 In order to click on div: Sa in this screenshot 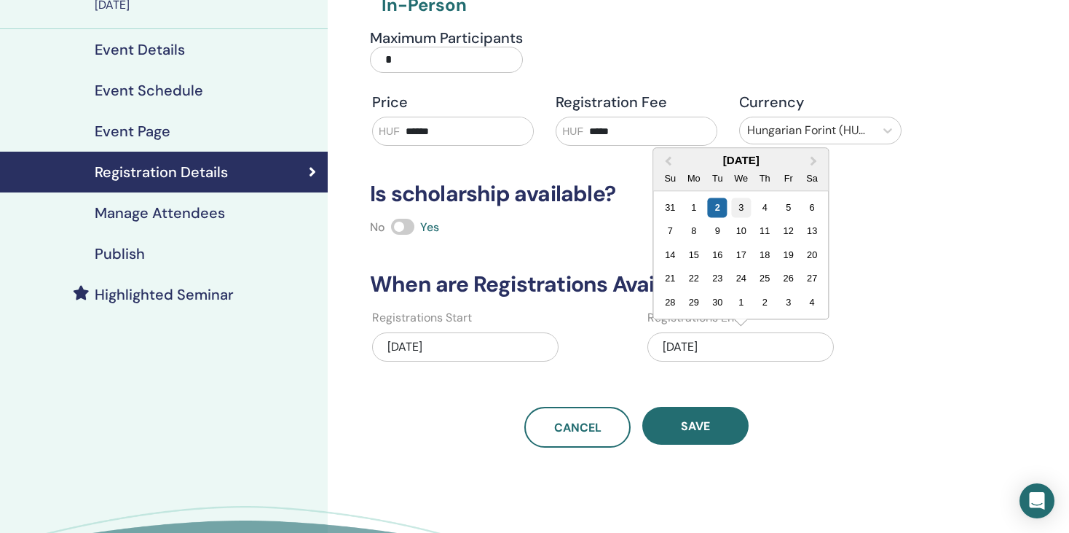, I will do `click(812, 178)`.